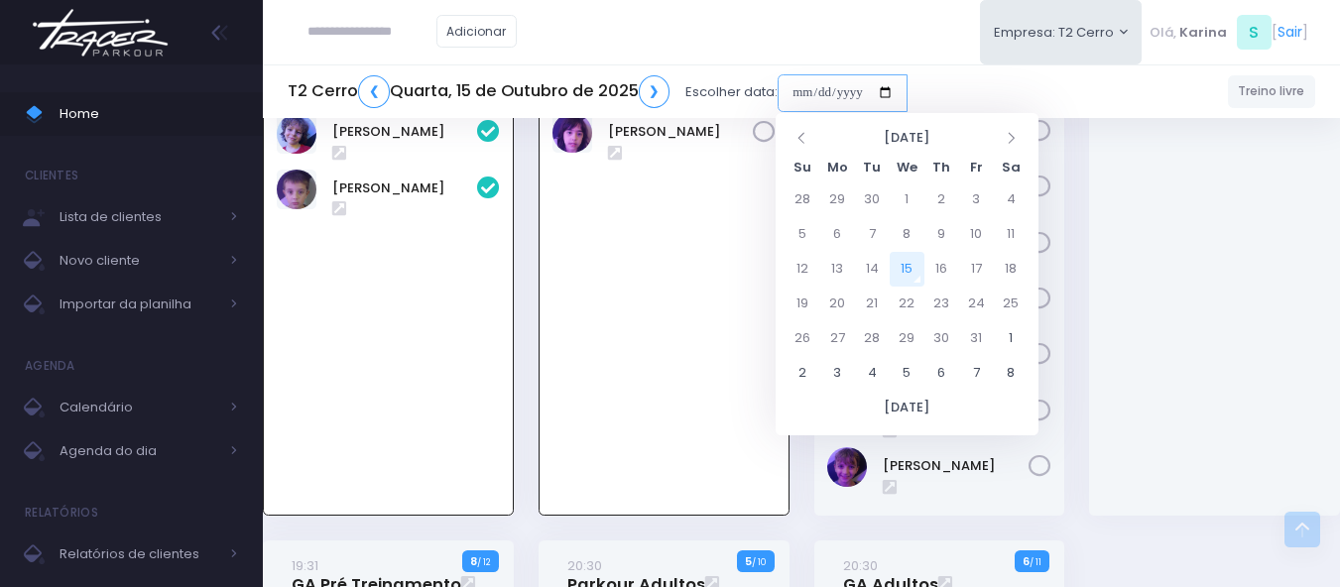 This screenshot has height=587, width=1340. I want to click on span: Relatórios de clientes, so click(139, 555).